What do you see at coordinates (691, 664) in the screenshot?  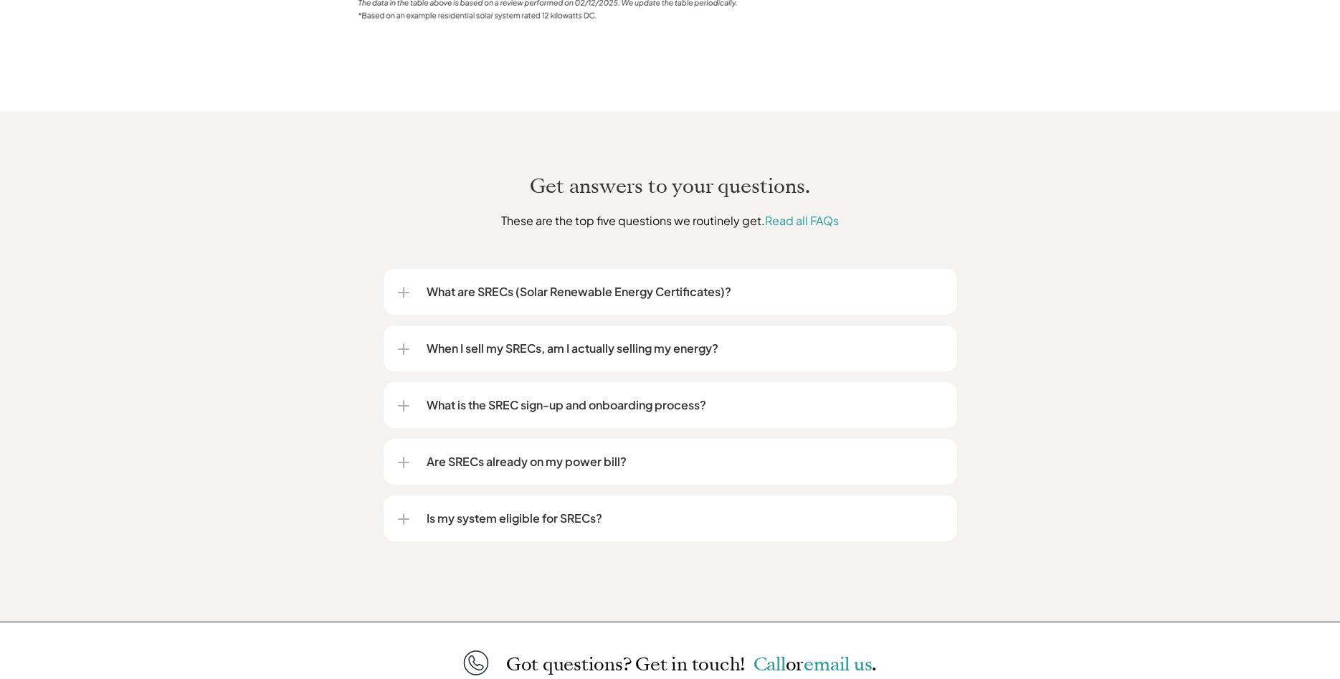 I see `p: Got questions? Get in touch!` at bounding box center [691, 664].